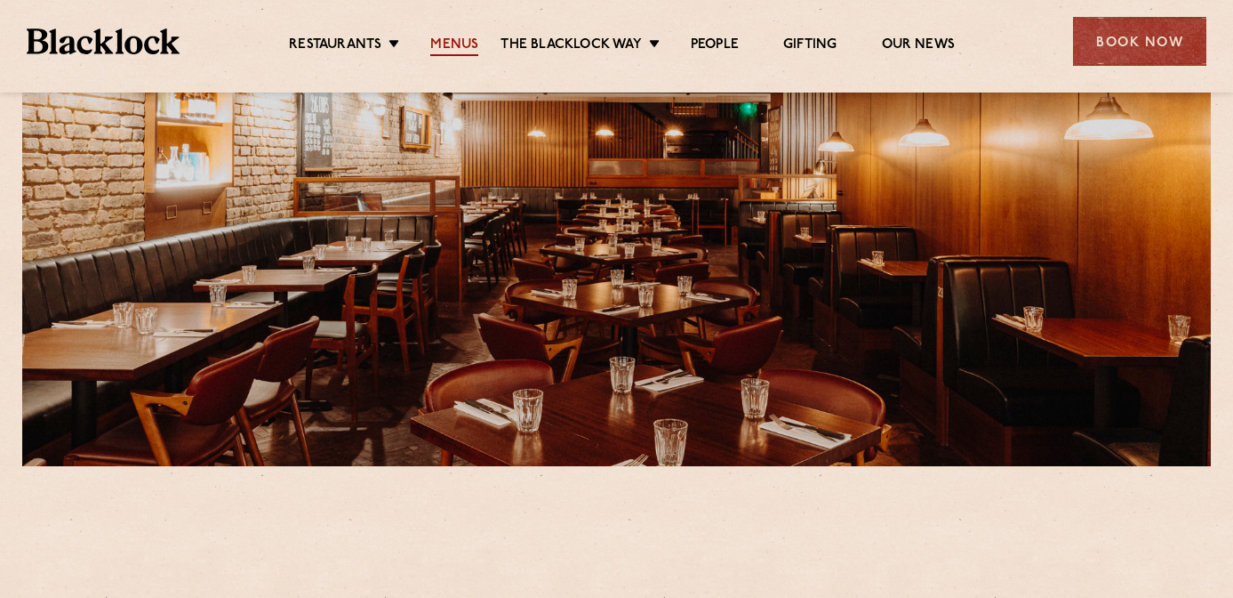 The width and height of the screenshot is (1233, 598). I want to click on a: Gifting, so click(810, 46).